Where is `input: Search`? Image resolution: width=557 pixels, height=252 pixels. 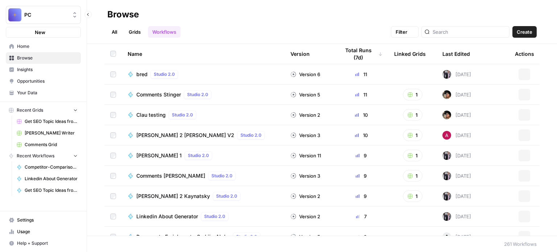
input: Search is located at coordinates (470, 32).